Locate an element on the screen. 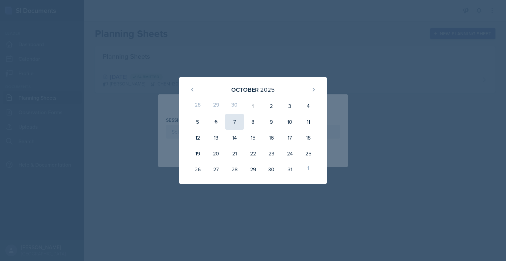 The height and width of the screenshot is (261, 506). div: 26 is located at coordinates (198, 169).